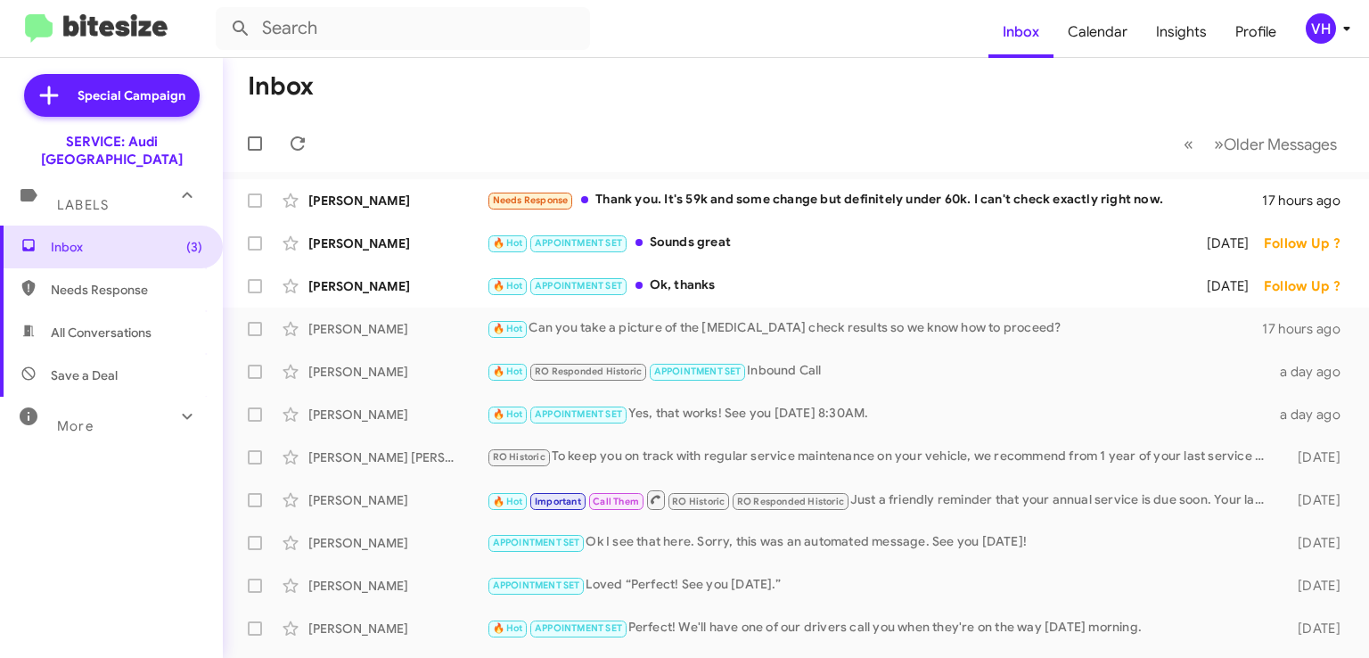  What do you see at coordinates (1097, 32) in the screenshot?
I see `a: Calendar` at bounding box center [1097, 32].